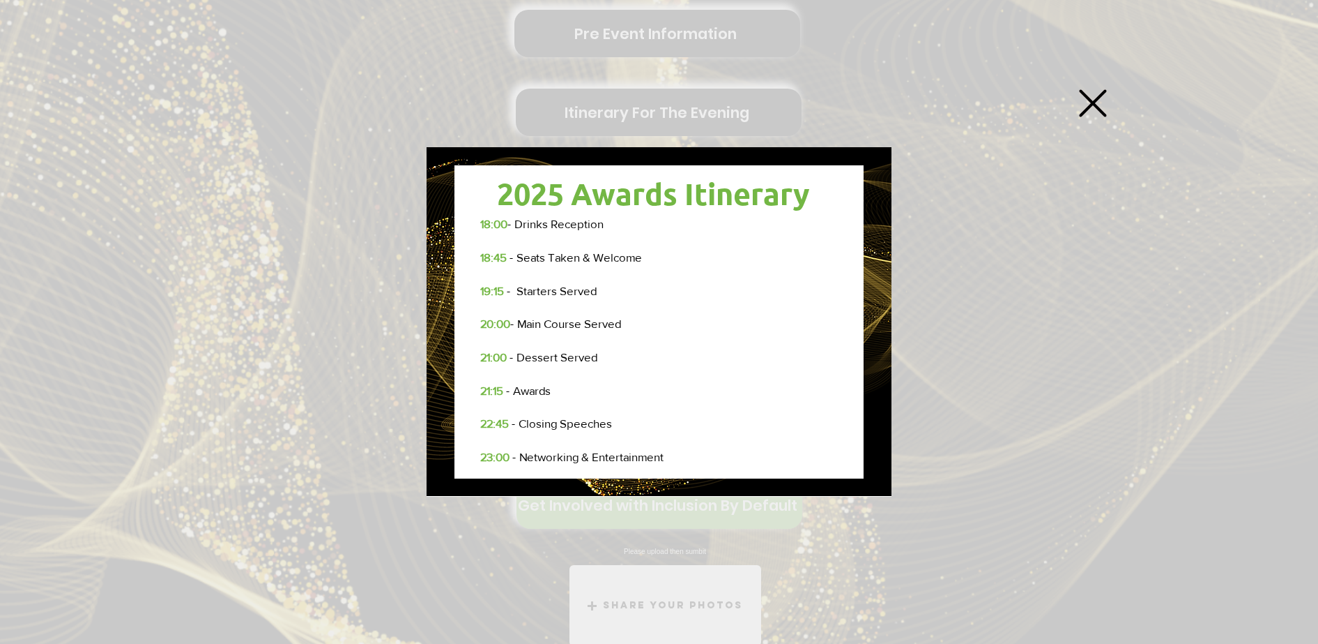 This screenshot has height=644, width=1318. What do you see at coordinates (556, 223) in the screenshot?
I see `span: - Drinks Reception` at bounding box center [556, 223].